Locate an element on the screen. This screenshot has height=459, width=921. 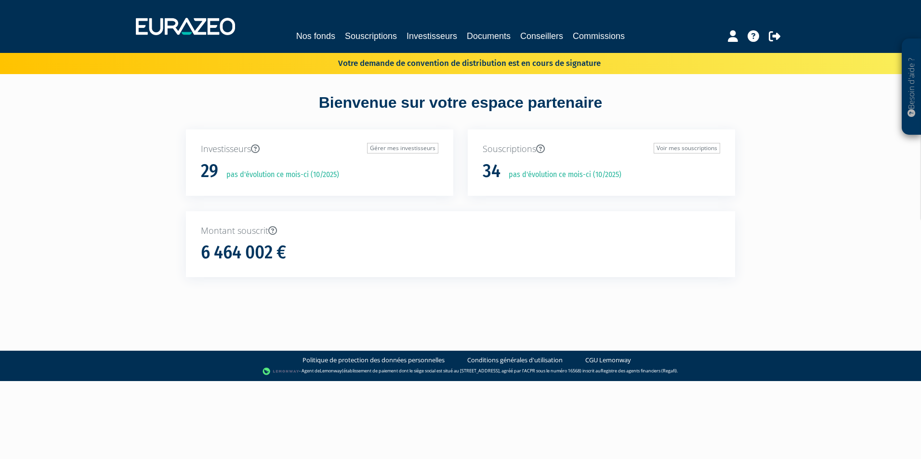
a: Investisseurs is located at coordinates (431, 36).